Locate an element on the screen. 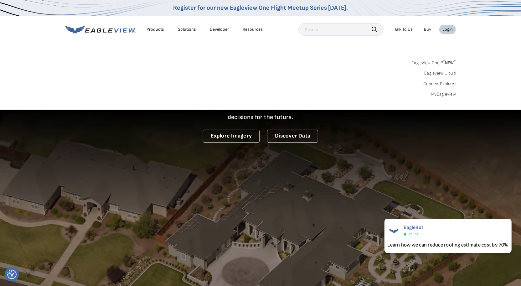 The height and width of the screenshot is (286, 521). div: Talk To Us is located at coordinates (403, 29).